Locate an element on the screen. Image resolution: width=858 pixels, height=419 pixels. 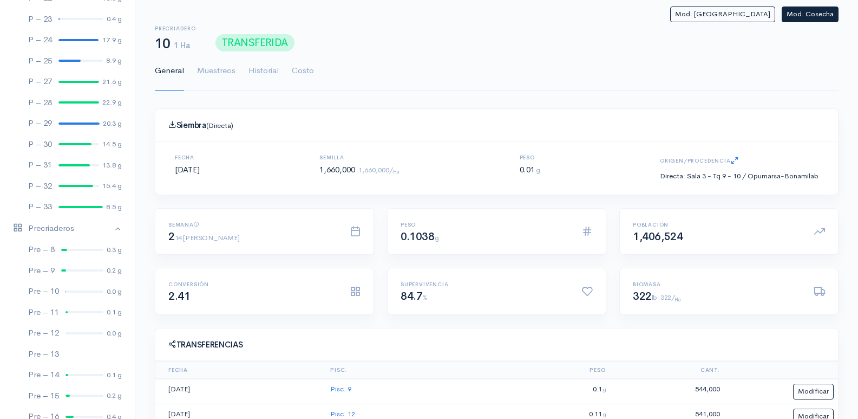
h4: Transferencias is located at coordinates (497, 344).